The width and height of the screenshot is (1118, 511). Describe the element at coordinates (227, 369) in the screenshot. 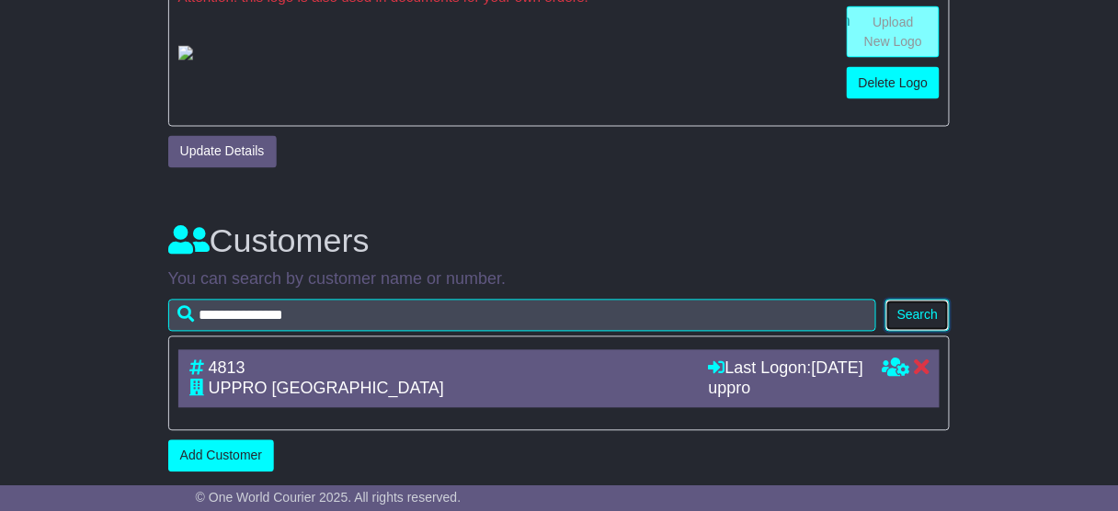

I see `span: 4813` at that location.